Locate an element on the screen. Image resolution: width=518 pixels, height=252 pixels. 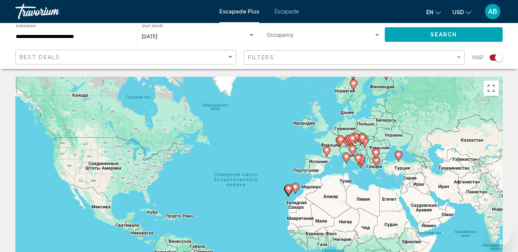
font: AB is located at coordinates (493, 11).